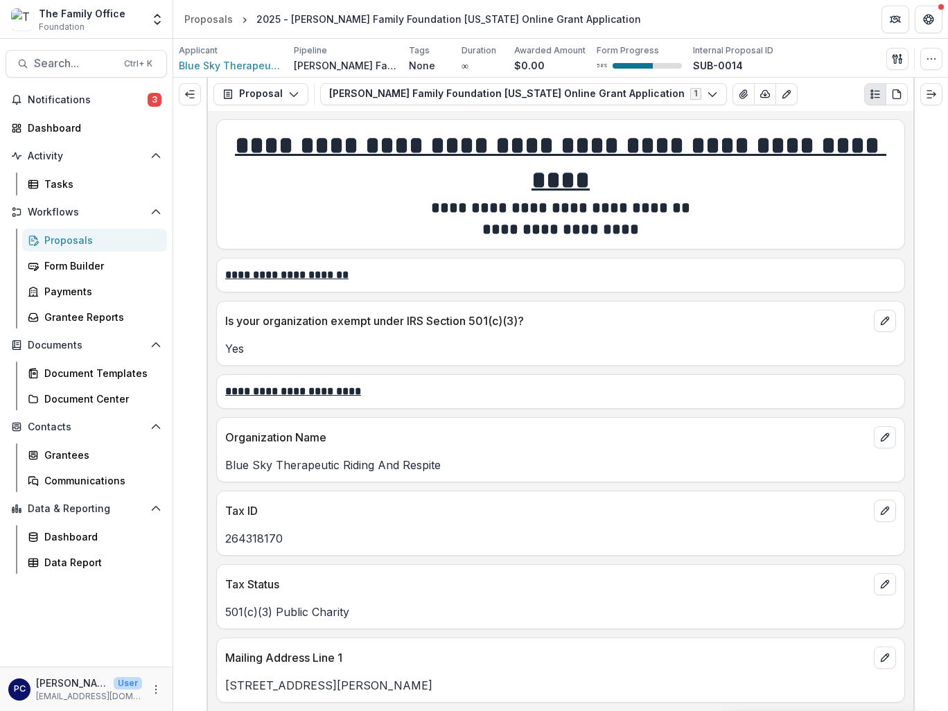 The height and width of the screenshot is (711, 948). Describe the element at coordinates (547, 321) in the screenshot. I see `p: Is your organization exempt under IRS Section 501(c)(3)?` at that location.